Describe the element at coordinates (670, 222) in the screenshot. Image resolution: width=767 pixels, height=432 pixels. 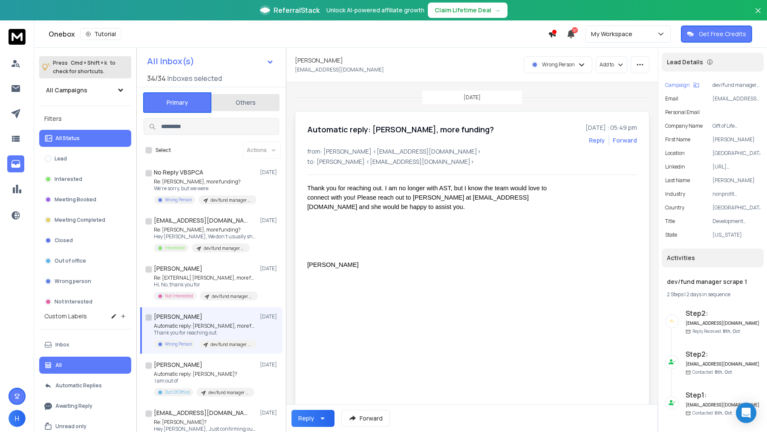
I see `p: title` at that location.